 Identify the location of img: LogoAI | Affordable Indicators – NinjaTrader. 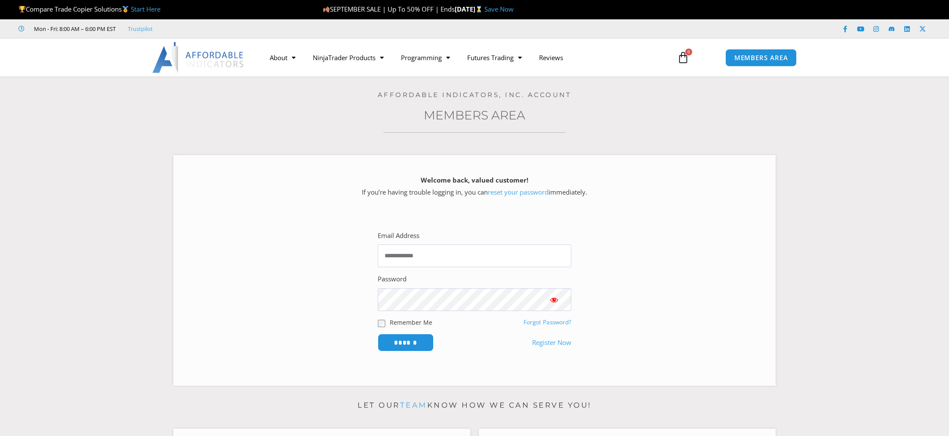
(198, 58).